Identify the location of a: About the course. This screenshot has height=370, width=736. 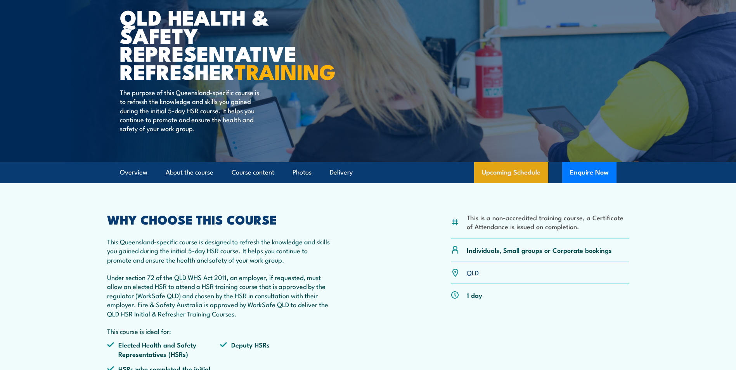
(189, 172).